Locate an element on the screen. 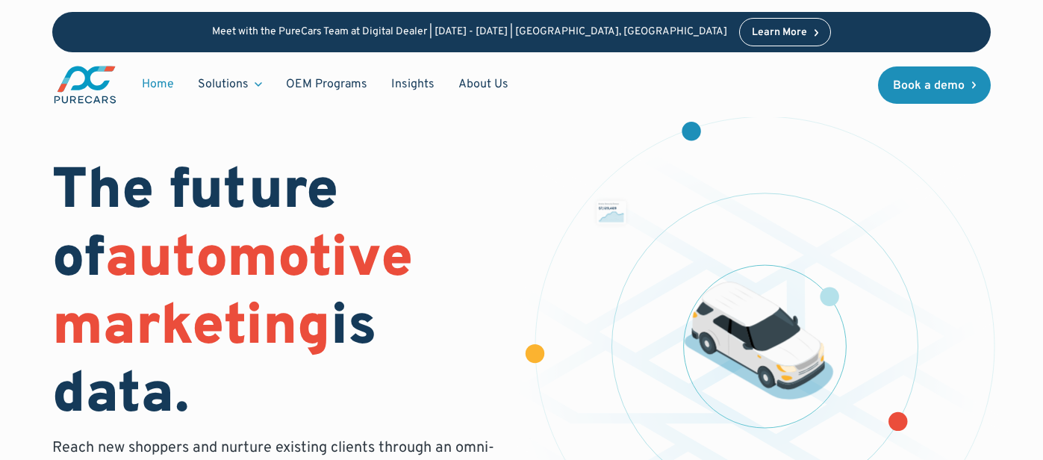 The height and width of the screenshot is (460, 1043). span: automotive marketing is located at coordinates (232, 294).